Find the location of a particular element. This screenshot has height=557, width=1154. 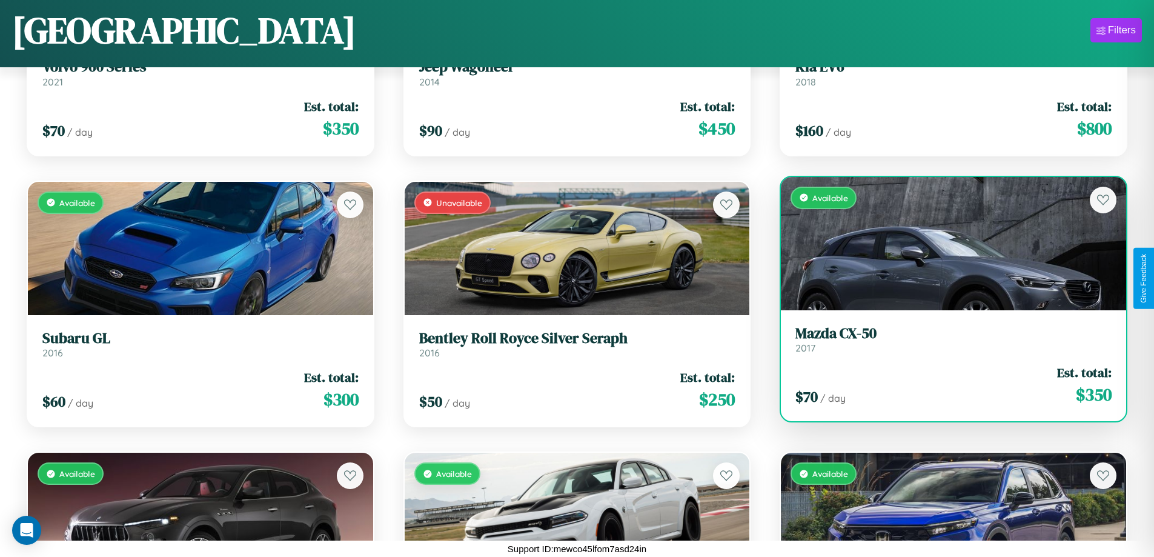

span: $ 300 is located at coordinates (341, 399).